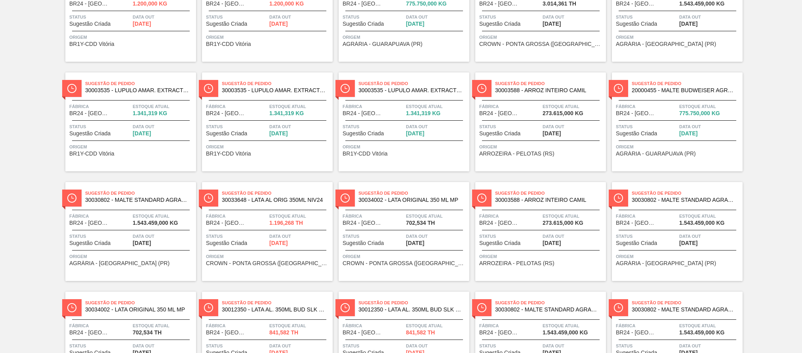 Image resolution: width=802 pixels, height=353 pixels. I want to click on span: AGRÁRIA - PONTA GROSSA (PR), so click(665, 263).